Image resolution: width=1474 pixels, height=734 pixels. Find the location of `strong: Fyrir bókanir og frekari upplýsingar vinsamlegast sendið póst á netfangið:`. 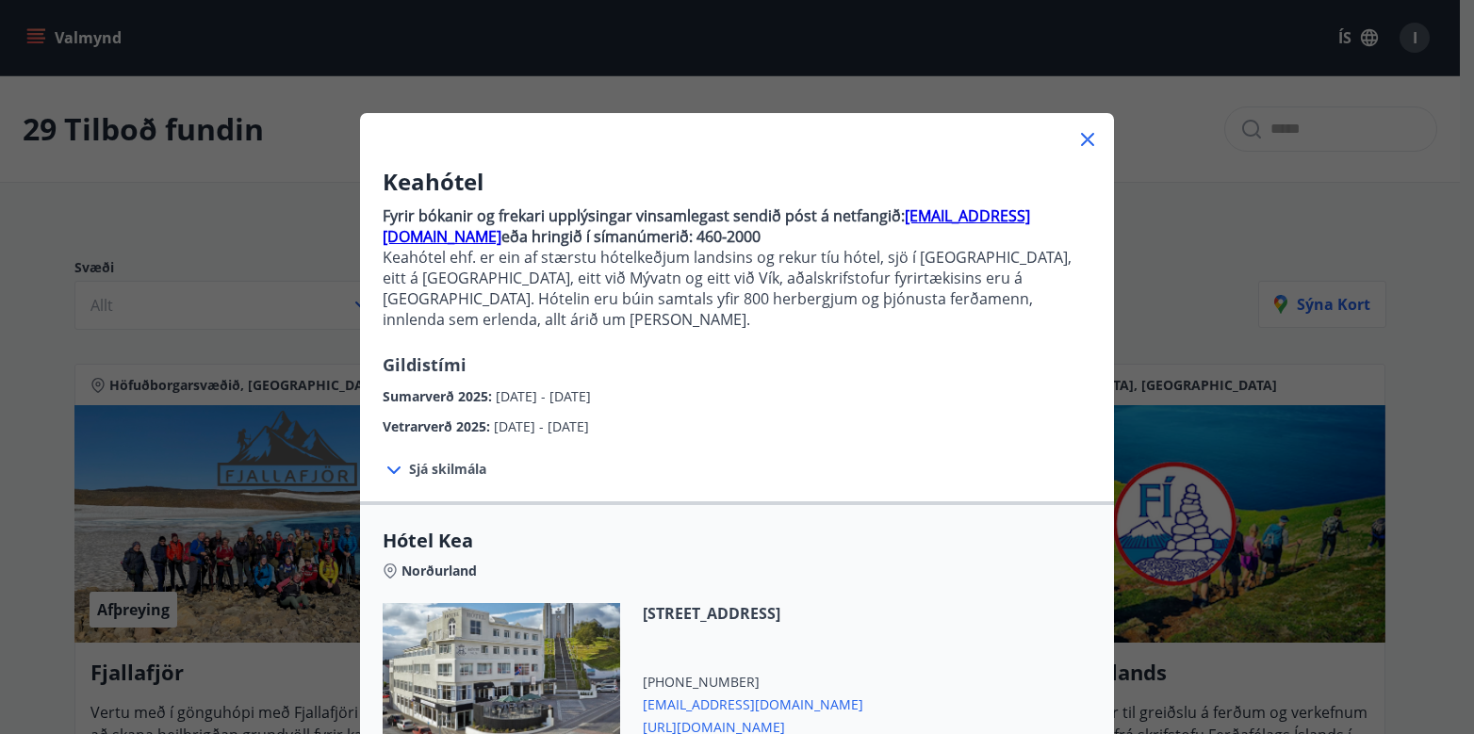

strong: Fyrir bókanir og frekari upplýsingar vinsamlegast sendið póst á netfangið: is located at coordinates (644, 216).